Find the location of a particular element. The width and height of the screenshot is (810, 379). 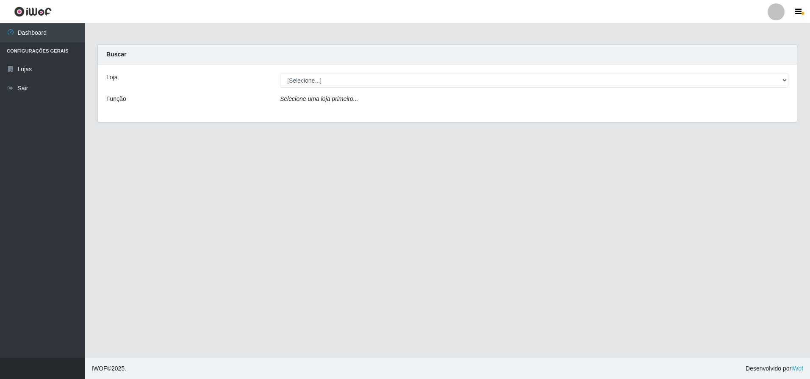

a: iWof is located at coordinates (797, 368).